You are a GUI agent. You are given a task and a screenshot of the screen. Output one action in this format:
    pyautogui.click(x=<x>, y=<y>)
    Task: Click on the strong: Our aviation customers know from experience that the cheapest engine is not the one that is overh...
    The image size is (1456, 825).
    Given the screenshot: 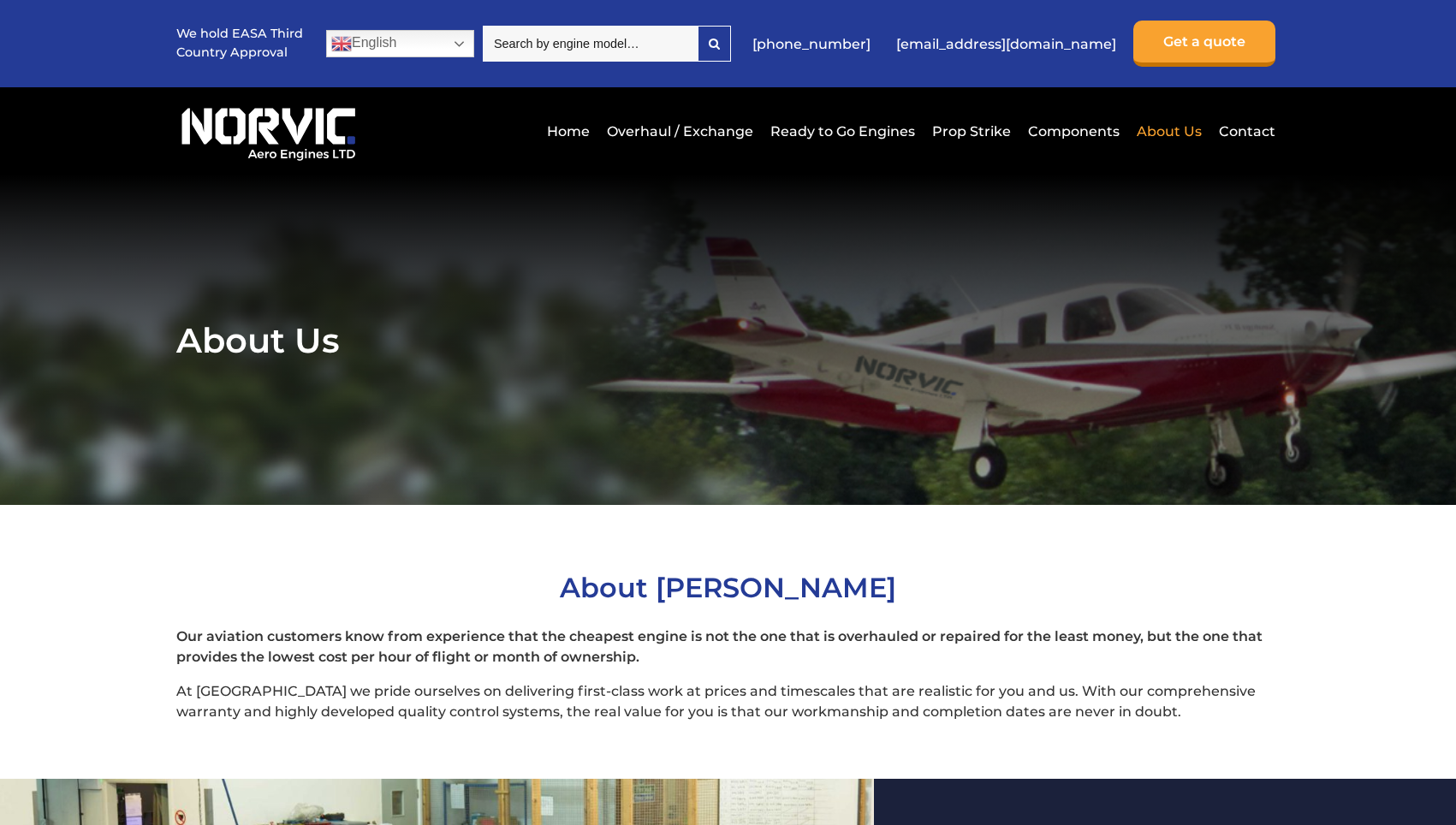 What is the action you would take?
    pyautogui.click(x=719, y=646)
    